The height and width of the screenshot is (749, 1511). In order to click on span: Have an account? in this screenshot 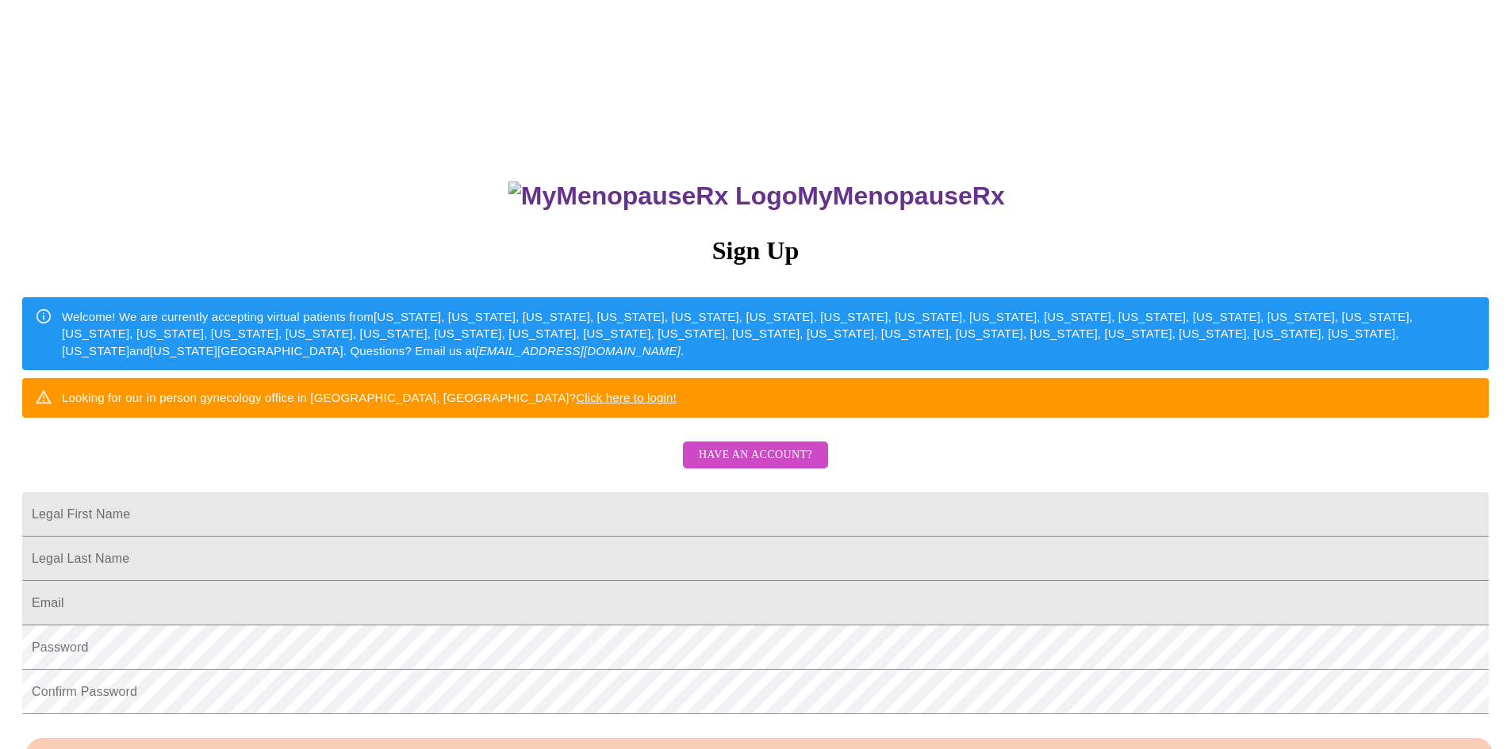, I will do `click(755, 455)`.